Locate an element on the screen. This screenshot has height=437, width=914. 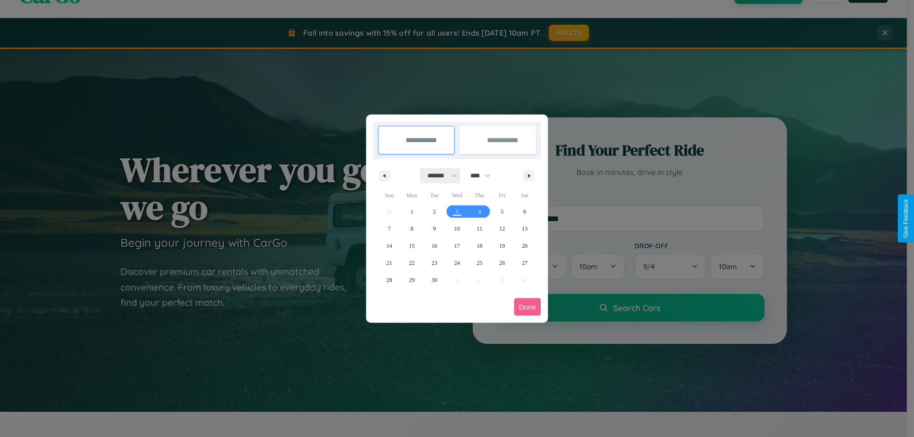
button: 29 is located at coordinates (411, 280).